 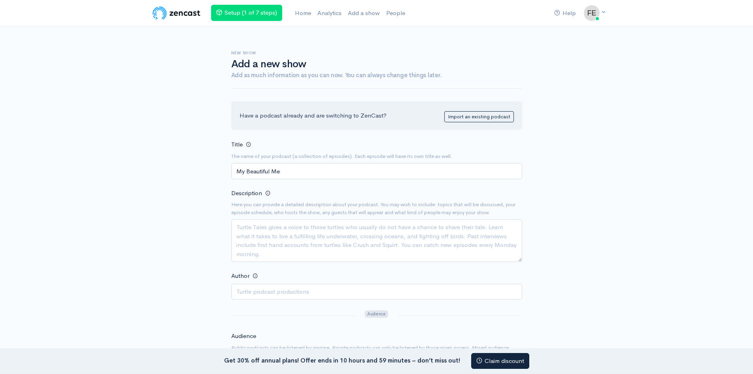 What do you see at coordinates (377, 156) in the screenshot?
I see `small: The name of your podcast (a collection of episodes). Each episode will have its own title as well.` at bounding box center [377, 156].